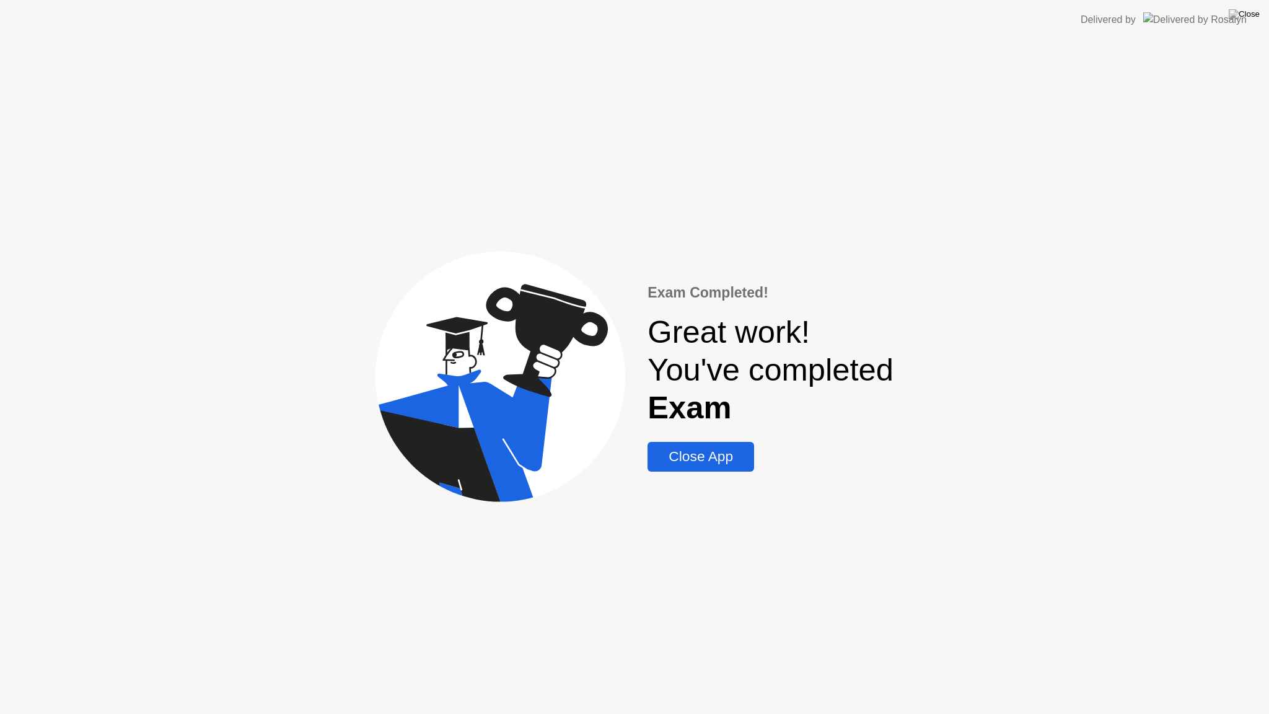 Image resolution: width=1269 pixels, height=714 pixels. Describe the element at coordinates (701, 456) in the screenshot. I see `div: Close App` at that location.